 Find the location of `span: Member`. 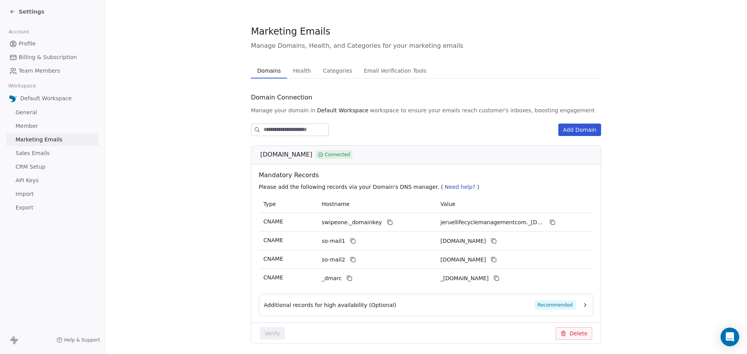

span: Member is located at coordinates (27, 126).